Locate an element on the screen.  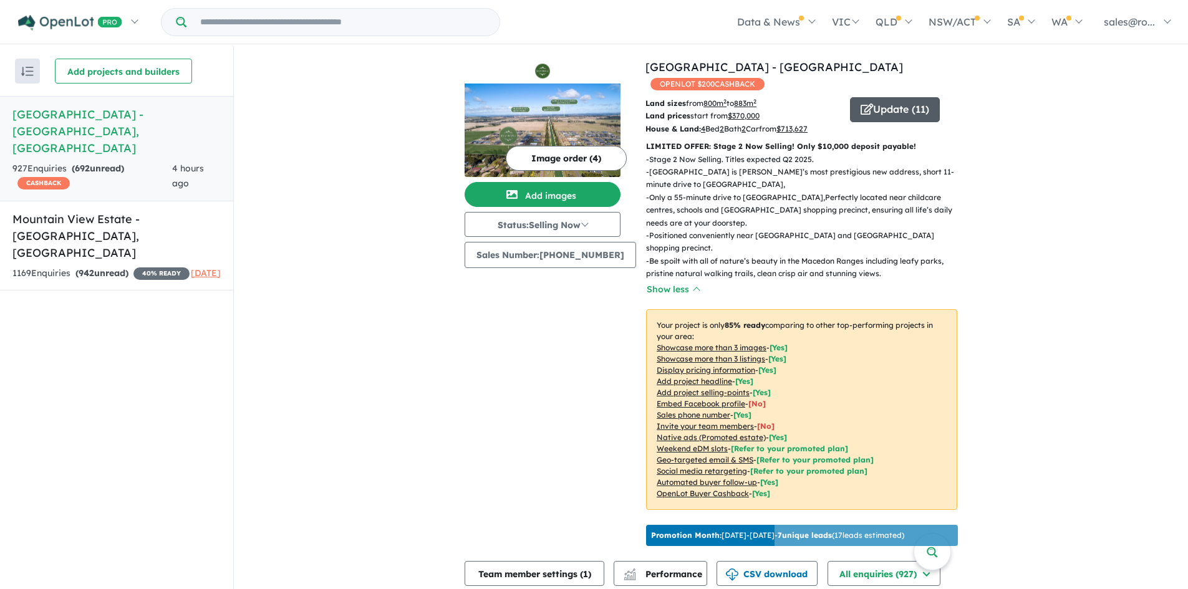
button: Performance is located at coordinates (660, 574).